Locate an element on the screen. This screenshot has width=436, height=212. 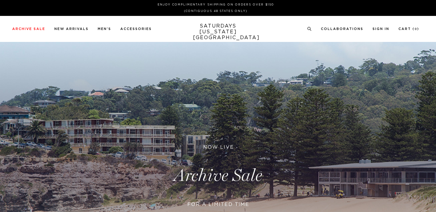
a: Collaborations is located at coordinates (342, 29).